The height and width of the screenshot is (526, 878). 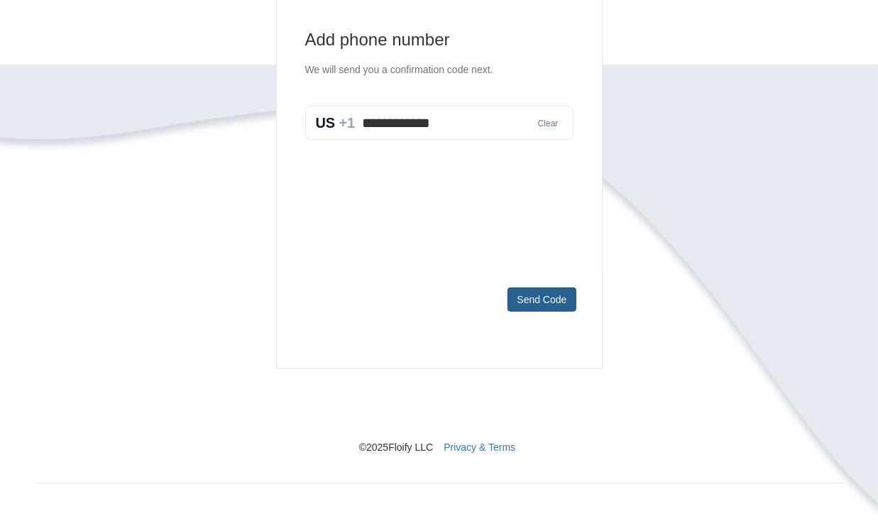 I want to click on a: Privacy & Terms, so click(x=479, y=447).